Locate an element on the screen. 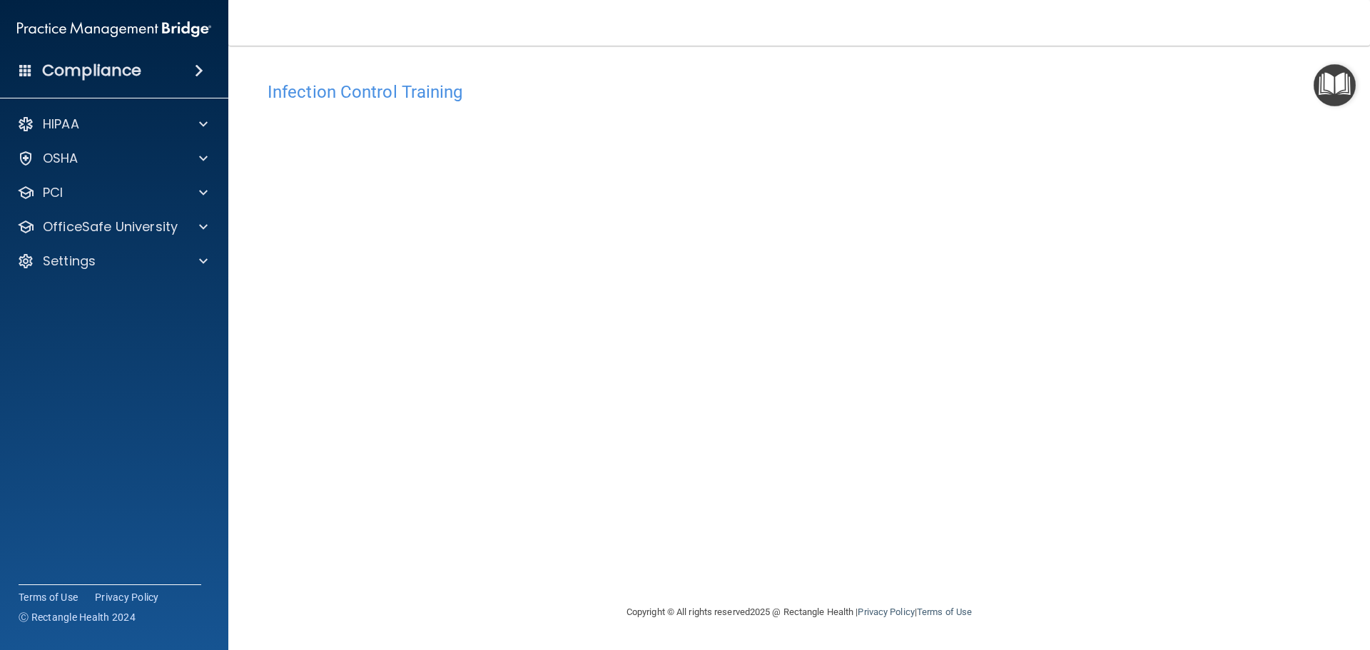  a: OfficeSafe University is located at coordinates (112, 227).